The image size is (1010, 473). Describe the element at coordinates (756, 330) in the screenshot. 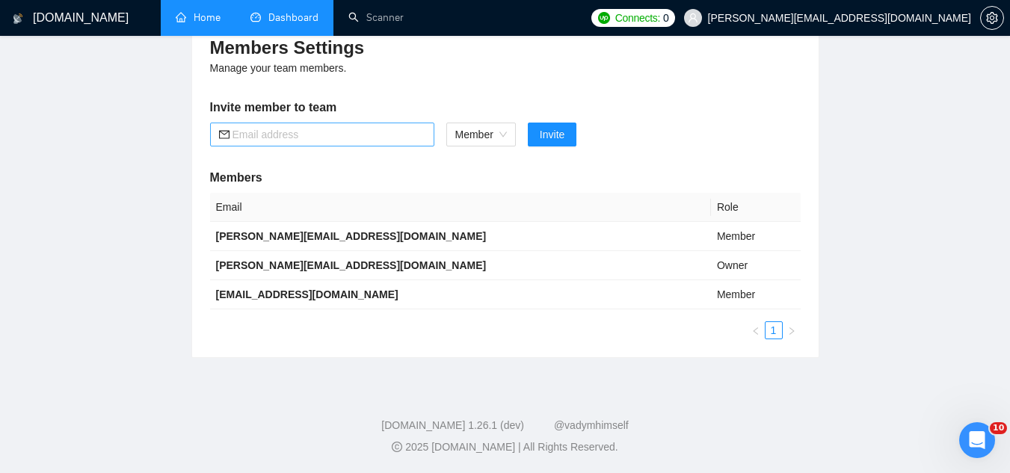

I see `button: left` at that location.